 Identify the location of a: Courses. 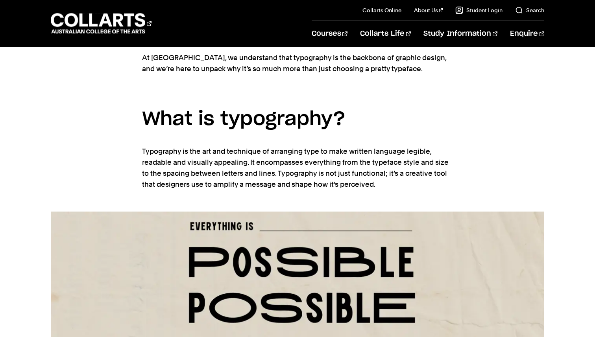
(329, 34).